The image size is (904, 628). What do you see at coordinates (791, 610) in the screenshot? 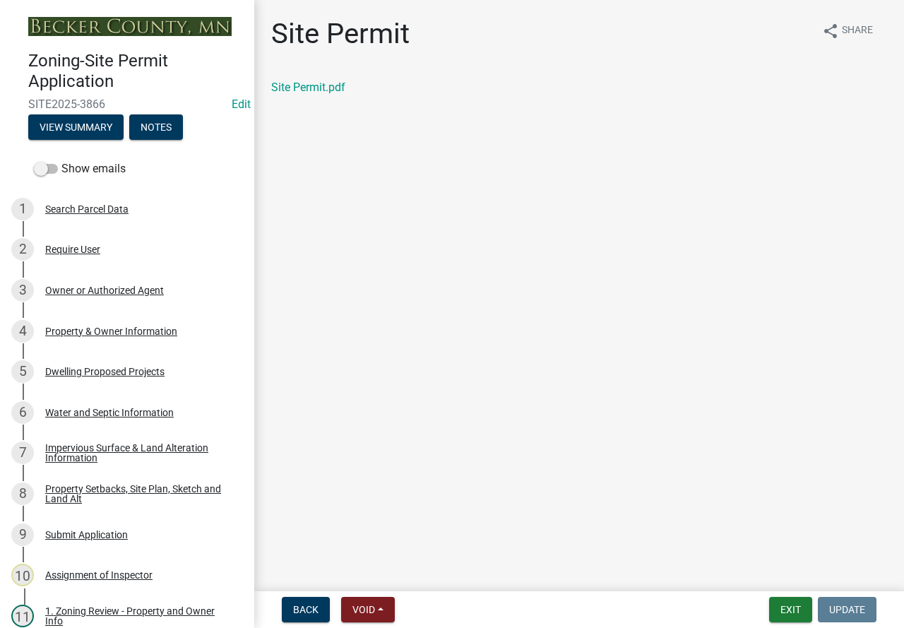
I see `button: Exit` at bounding box center [791, 610].